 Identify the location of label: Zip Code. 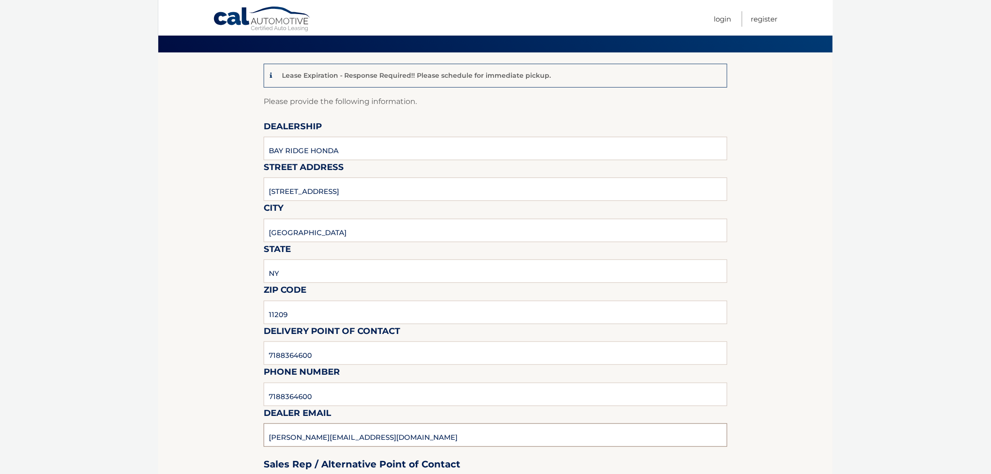
(285, 291).